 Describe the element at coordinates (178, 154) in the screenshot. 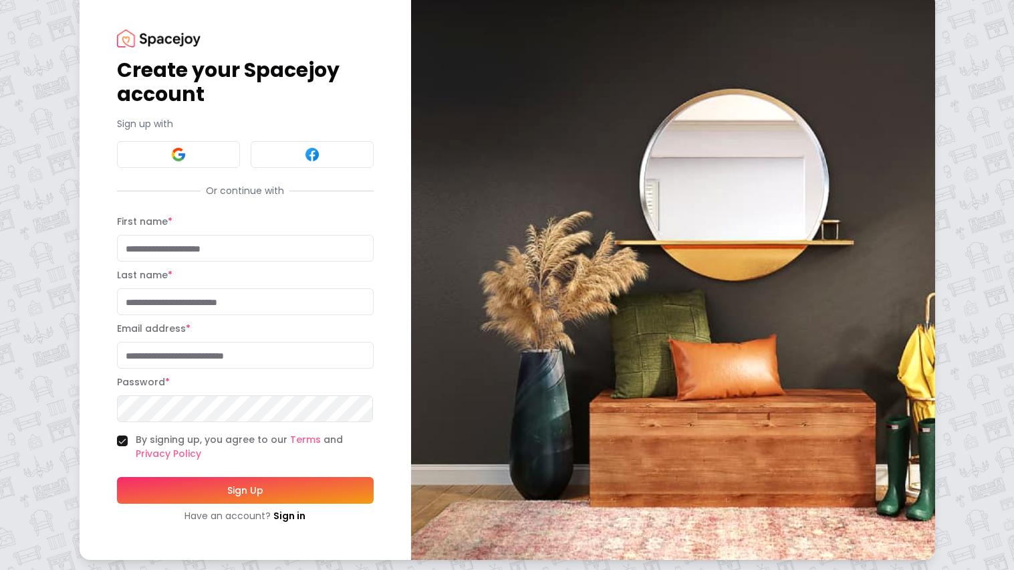

I see `img: Google signin` at that location.